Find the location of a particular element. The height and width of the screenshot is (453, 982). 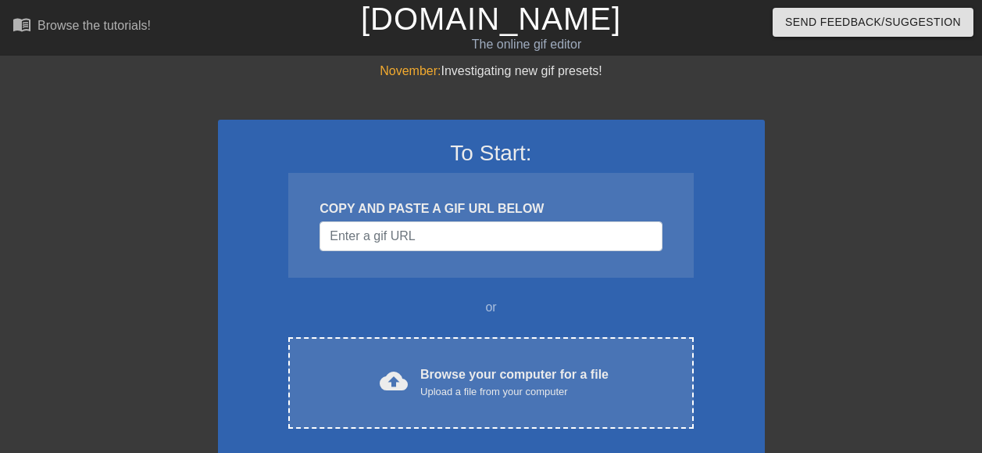

h3: To Start: is located at coordinates (492, 153).